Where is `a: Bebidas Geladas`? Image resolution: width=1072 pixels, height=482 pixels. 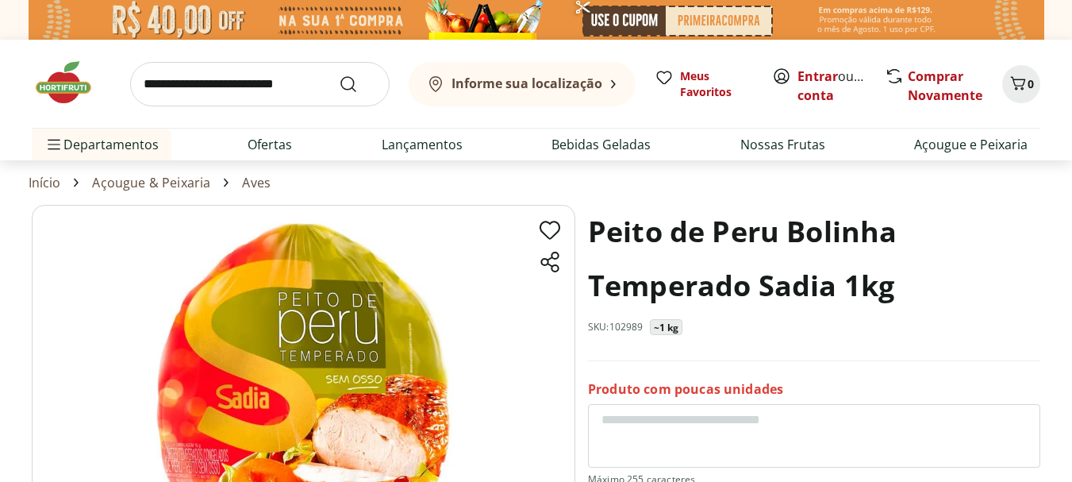 a: Bebidas Geladas is located at coordinates (601, 144).